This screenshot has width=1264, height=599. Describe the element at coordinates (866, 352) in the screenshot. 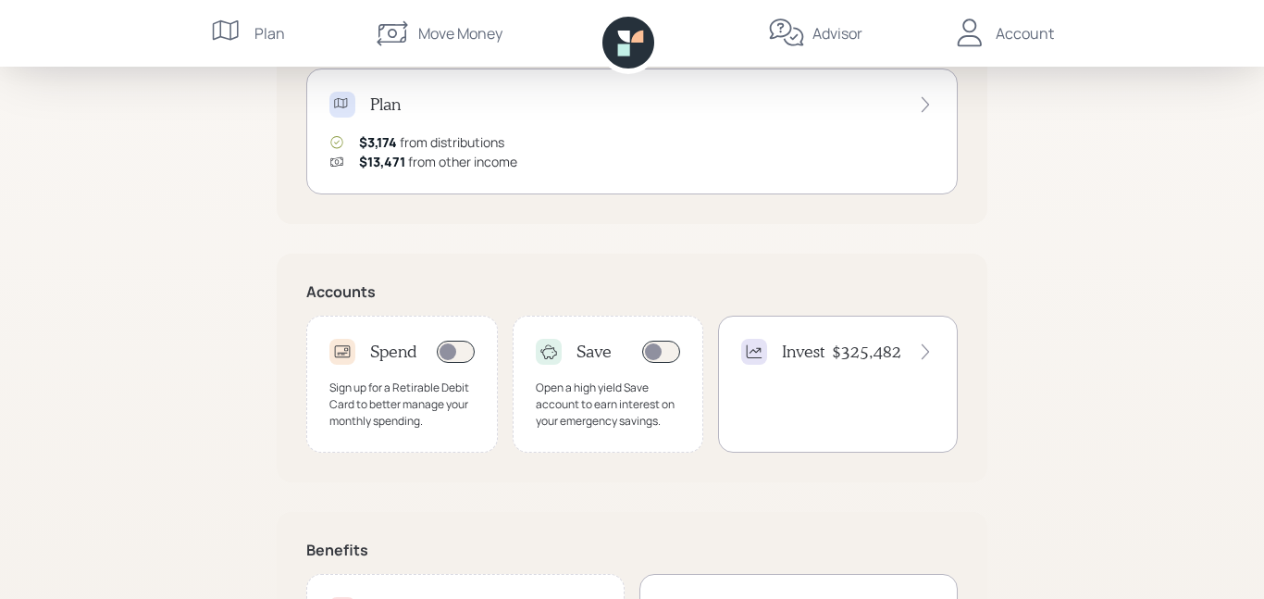

I see `h4: $325,482` at that location.